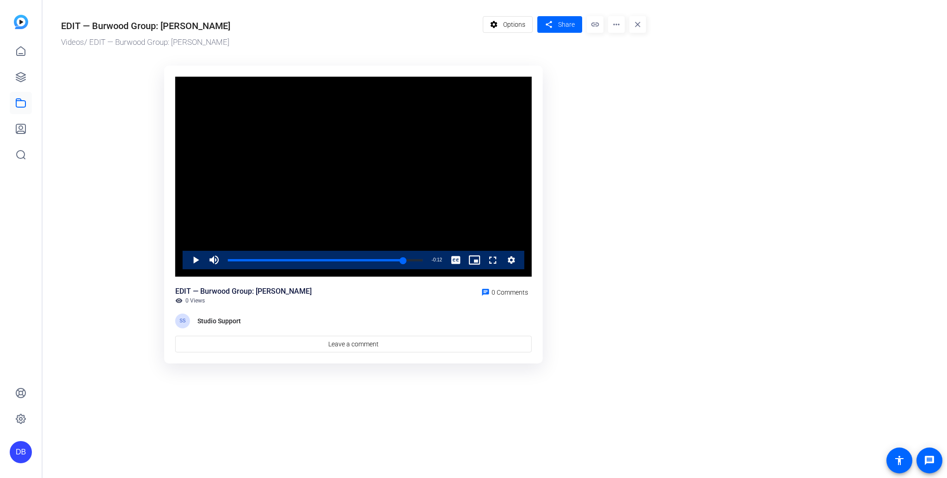 The height and width of the screenshot is (478, 947). I want to click on div: Studio Support, so click(220, 321).